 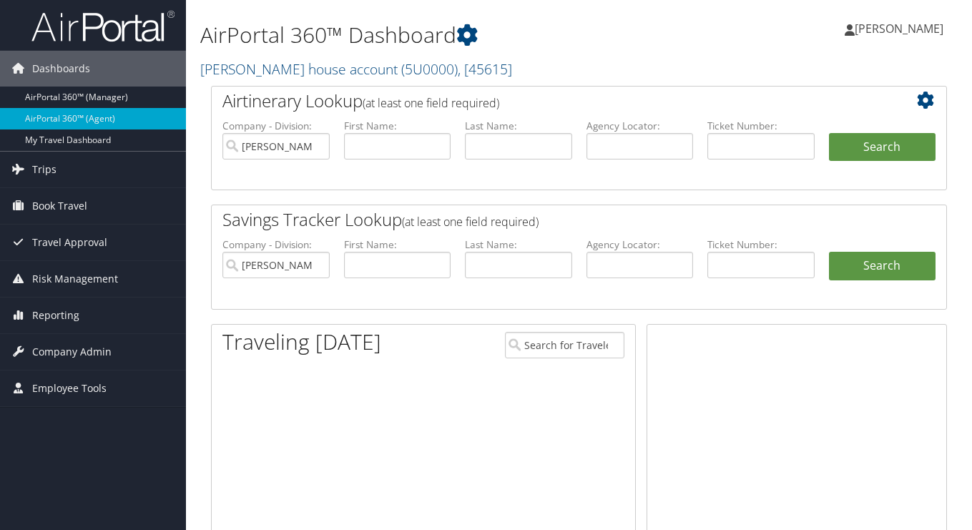 What do you see at coordinates (75, 279) in the screenshot?
I see `span: Risk Management` at bounding box center [75, 279].